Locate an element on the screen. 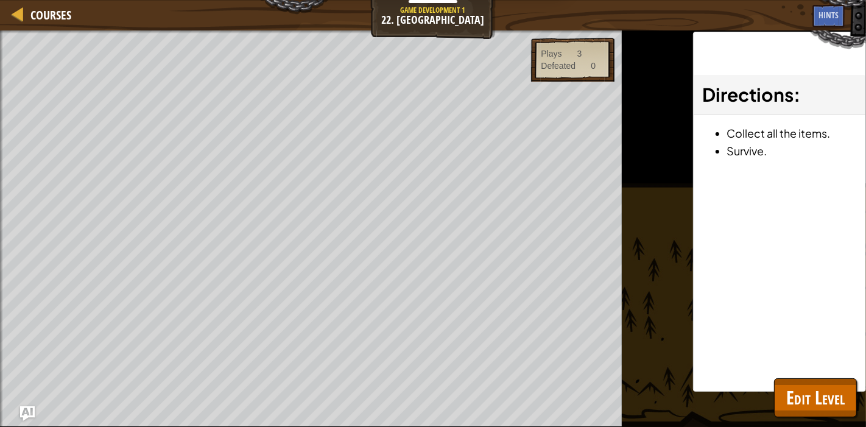 Image resolution: width=866 pixels, height=427 pixels. li: Collect all the items. is located at coordinates (792, 133).